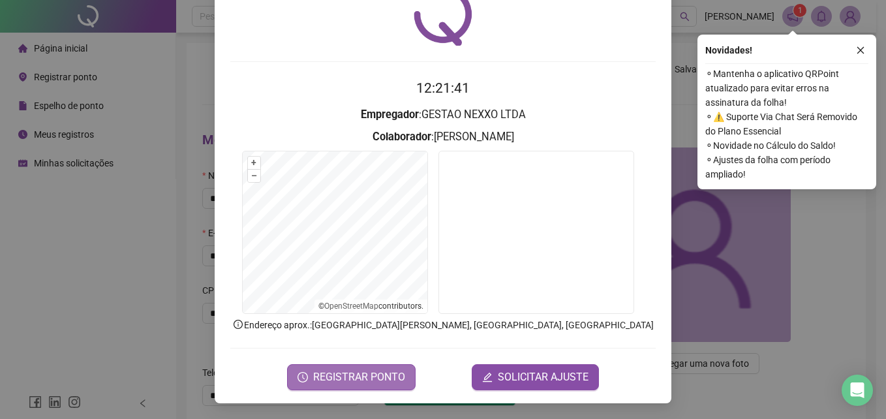  What do you see at coordinates (787, 124) in the screenshot?
I see `span: ⚬ ⚠️ Suporte Via Chat Será Removido do Plano Essencial` at bounding box center [787, 124].